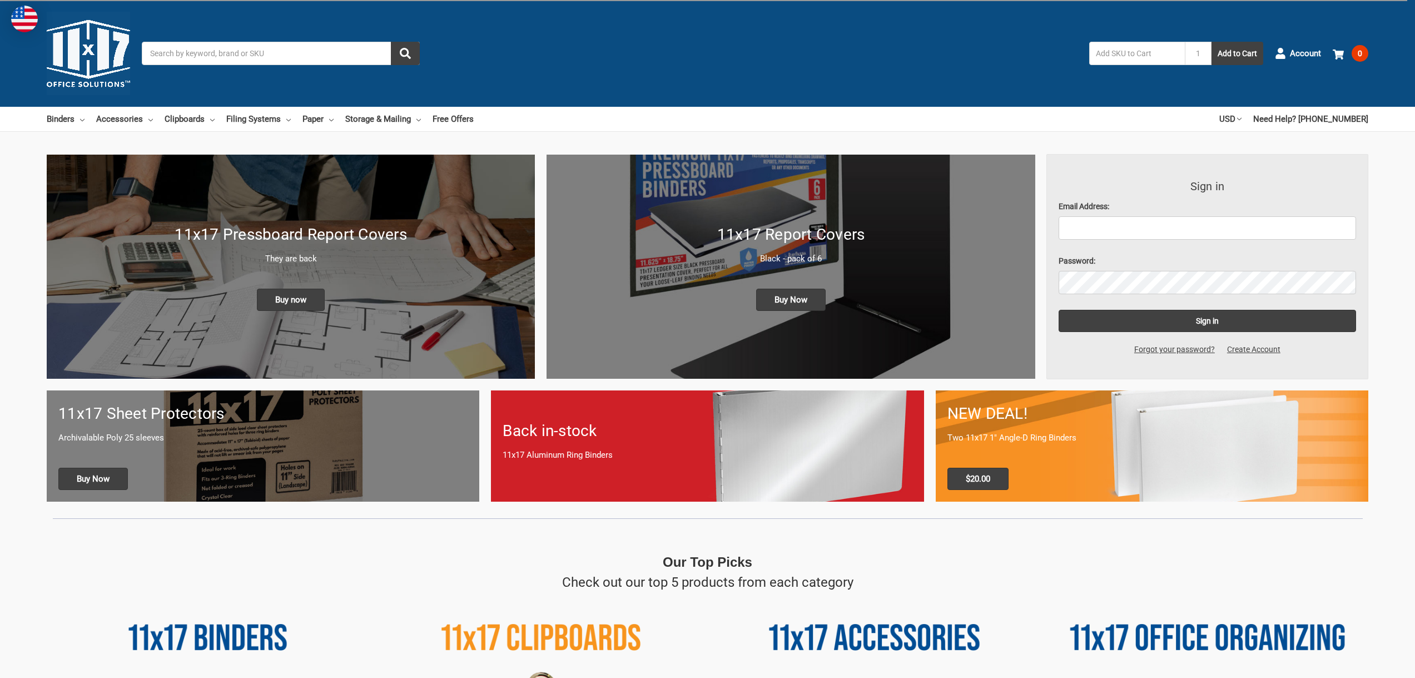 This screenshot has width=1415, height=678. Describe the element at coordinates (1207, 186) in the screenshot. I see `h3: Sign in` at that location.